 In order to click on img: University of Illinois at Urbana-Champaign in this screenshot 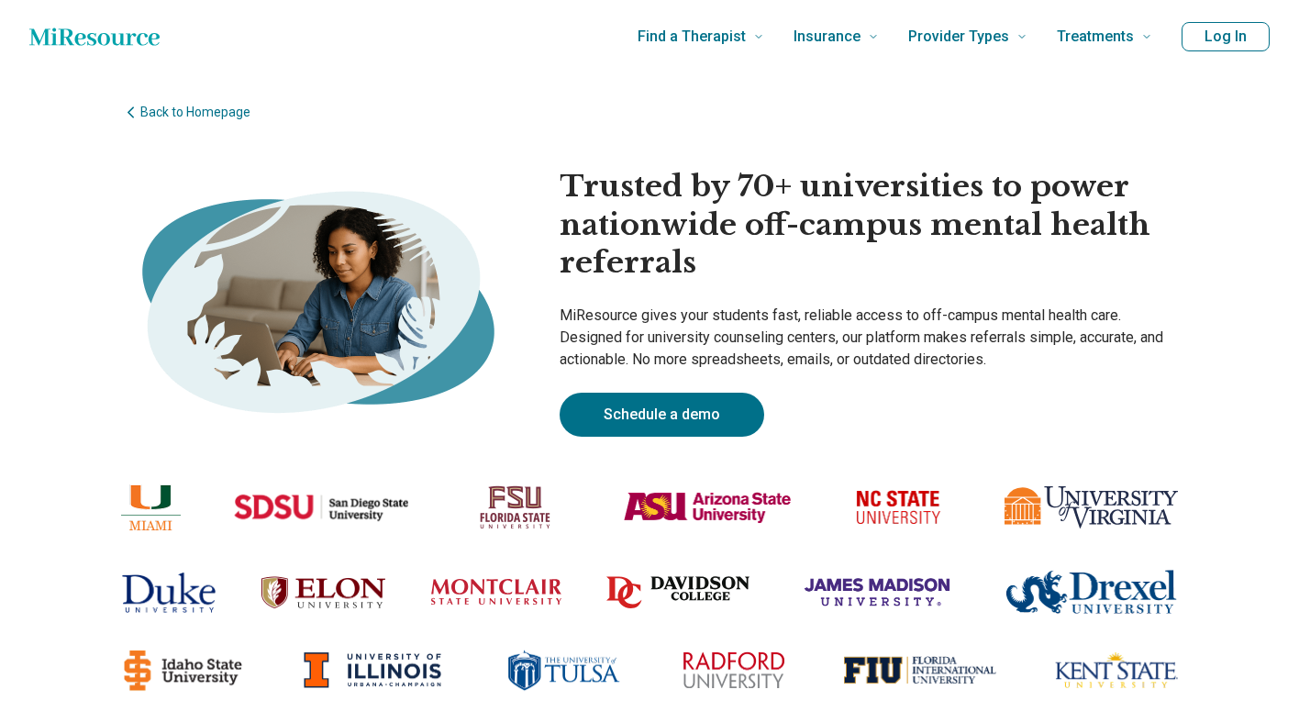, I will do `click(373, 670)`.